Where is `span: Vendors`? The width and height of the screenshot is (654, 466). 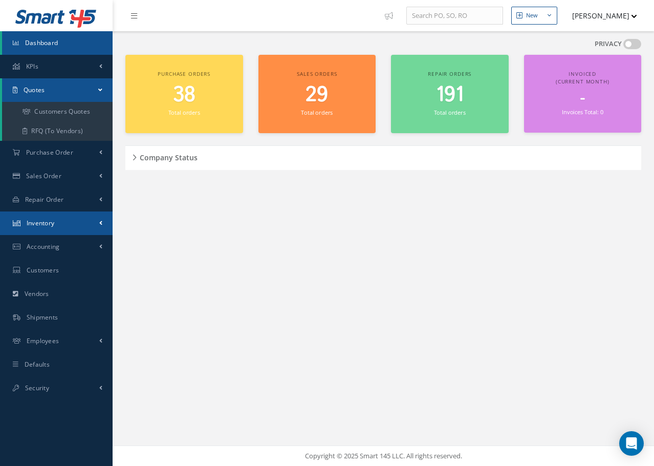 span: Vendors is located at coordinates (37, 293).